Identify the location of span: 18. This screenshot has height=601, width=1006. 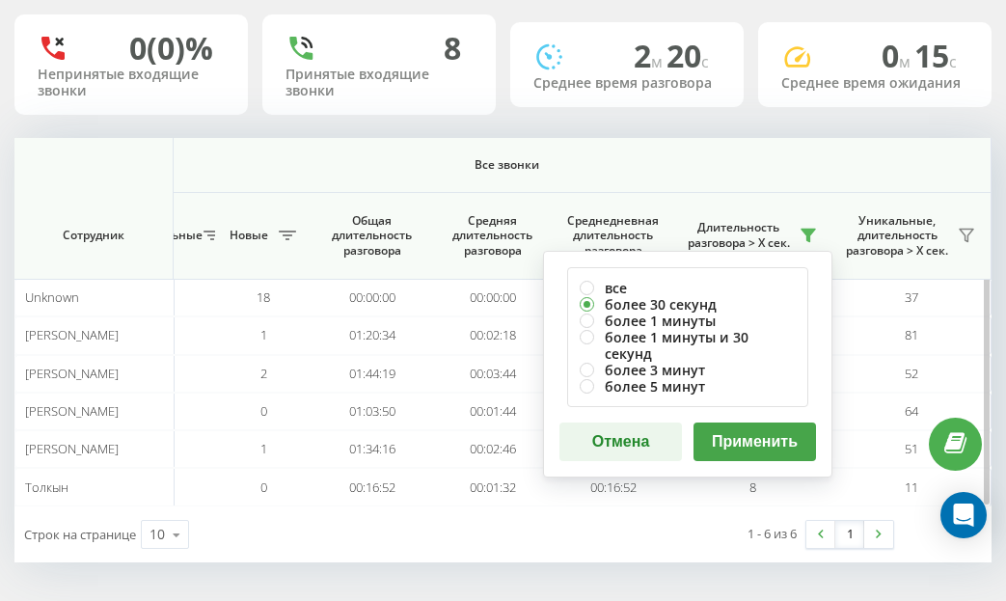
(263, 297).